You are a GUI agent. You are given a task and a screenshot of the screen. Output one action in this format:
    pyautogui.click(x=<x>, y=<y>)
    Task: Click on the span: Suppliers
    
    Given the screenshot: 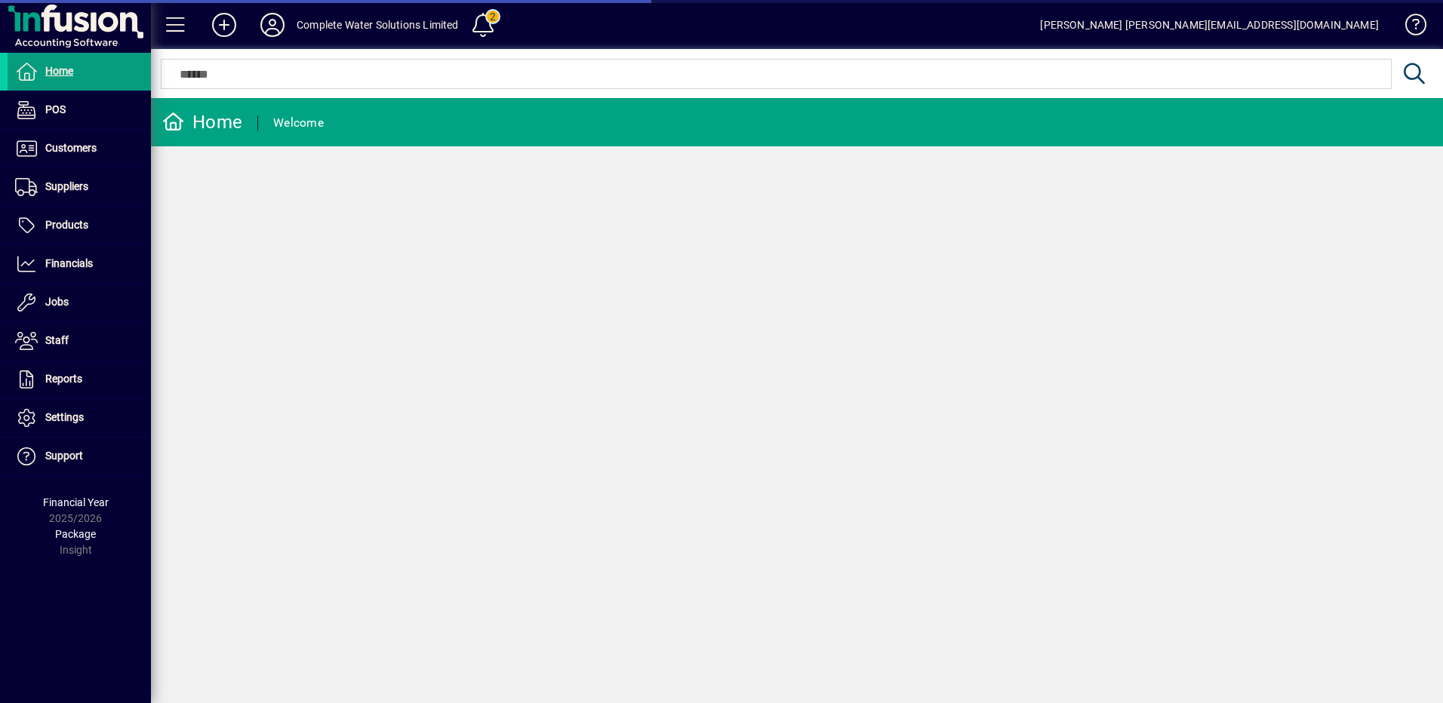 What is the action you would take?
    pyautogui.click(x=66, y=186)
    